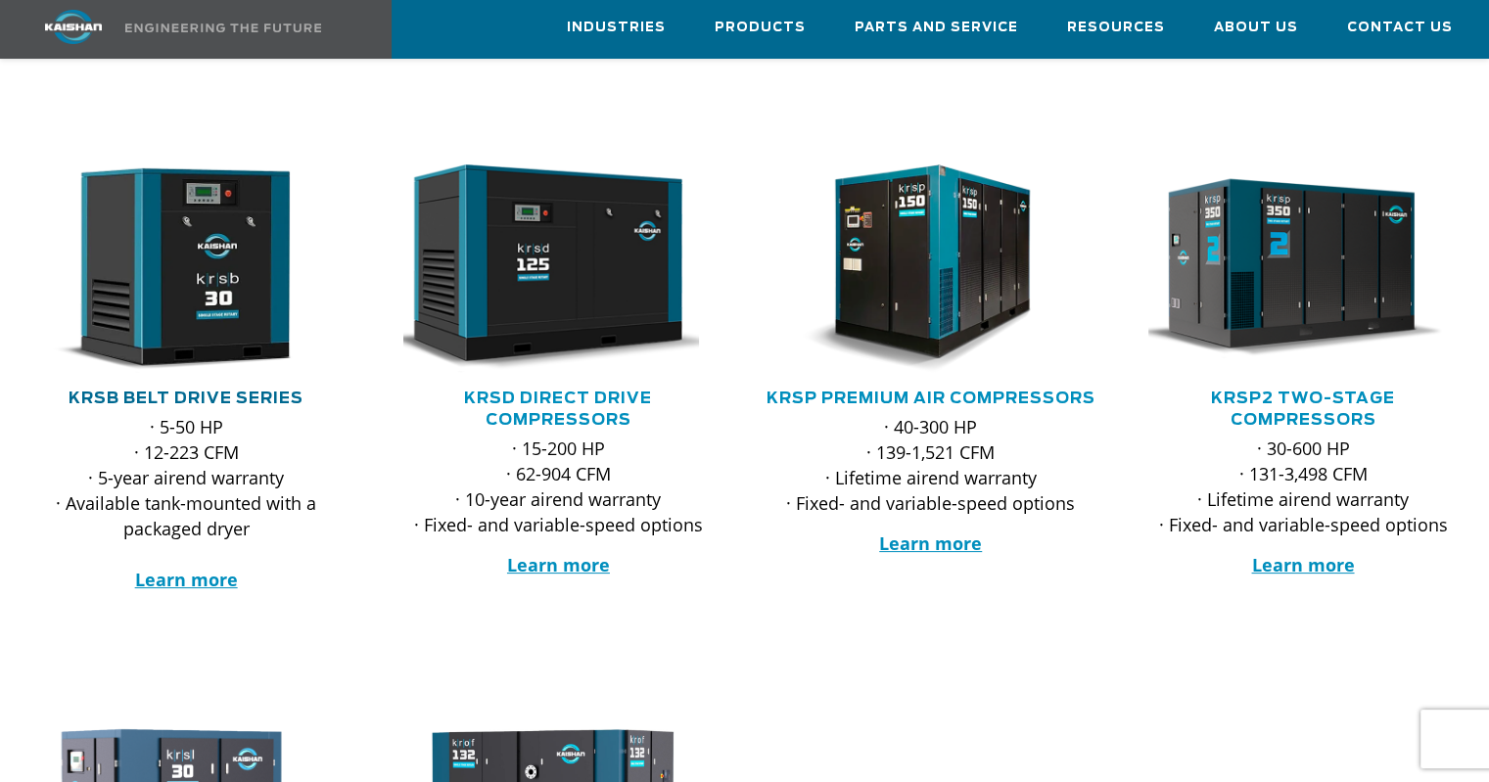  Describe the element at coordinates (558, 487) in the screenshot. I see `p: · 15-200 HP · 62-904 CFM · 10-year airend warranty · Fixed- and variable-speed options` at that location.